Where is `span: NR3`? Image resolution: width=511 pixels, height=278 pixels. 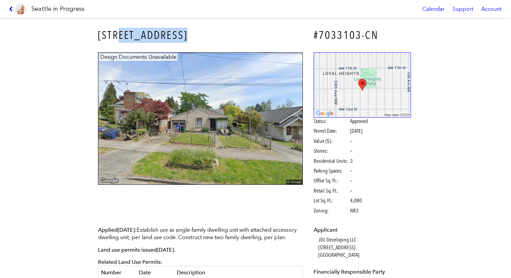 span: NR3 is located at coordinates (354, 211).